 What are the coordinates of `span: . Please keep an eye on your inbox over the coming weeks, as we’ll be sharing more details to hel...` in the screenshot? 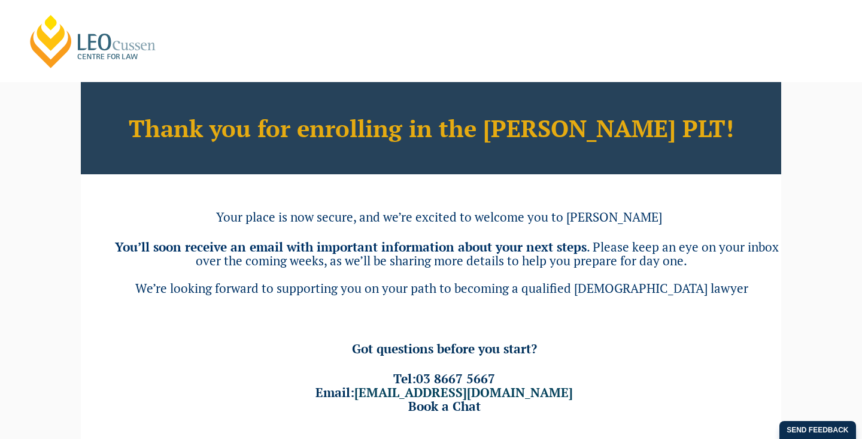 It's located at (487, 253).